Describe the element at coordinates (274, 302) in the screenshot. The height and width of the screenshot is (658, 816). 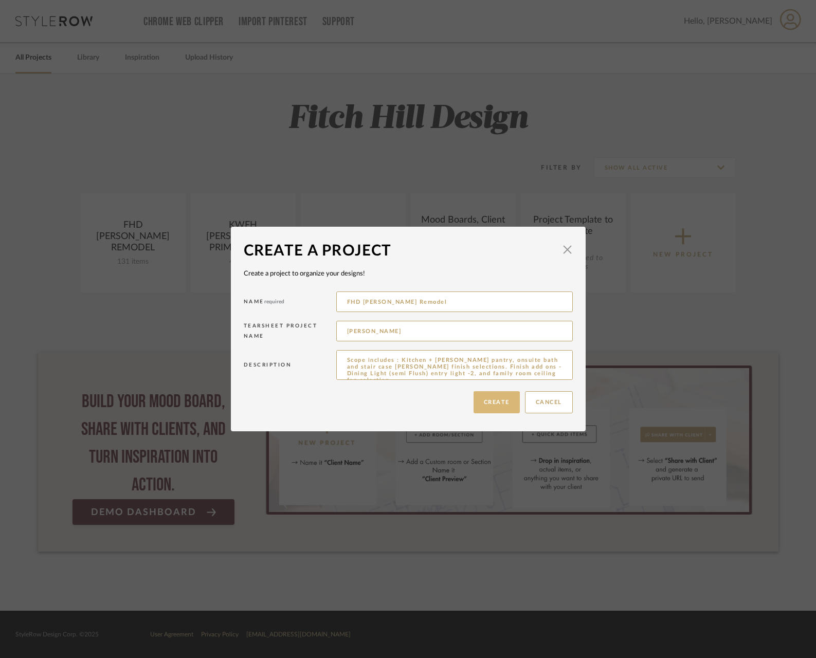
I see `span: required` at that location.